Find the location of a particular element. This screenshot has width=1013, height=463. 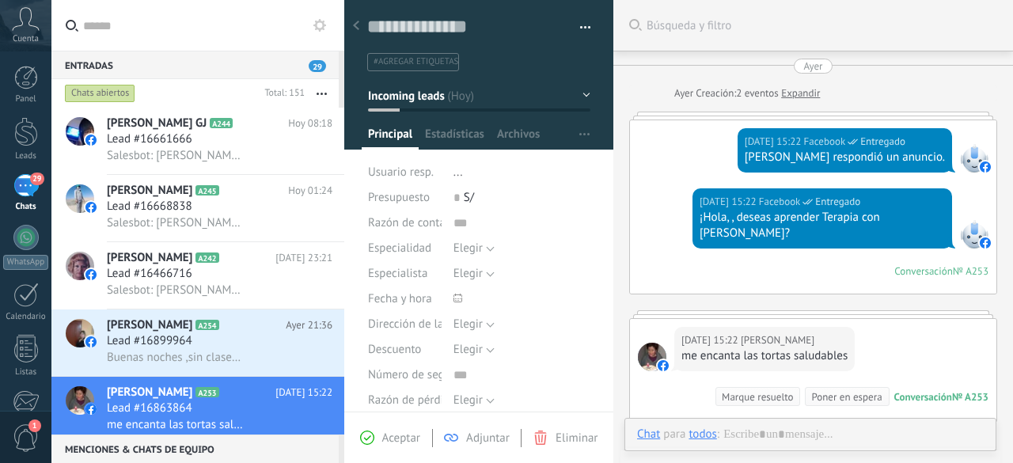

div: Especialidad is located at coordinates (404, 248).